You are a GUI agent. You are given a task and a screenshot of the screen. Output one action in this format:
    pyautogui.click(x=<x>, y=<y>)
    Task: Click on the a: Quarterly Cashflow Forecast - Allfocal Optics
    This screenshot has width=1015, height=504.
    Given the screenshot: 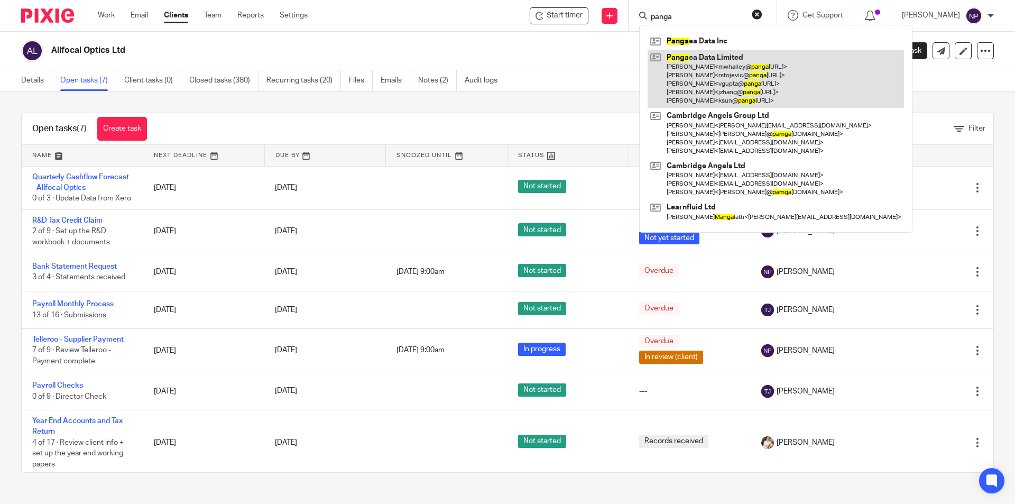 What is the action you would take?
    pyautogui.click(x=80, y=182)
    